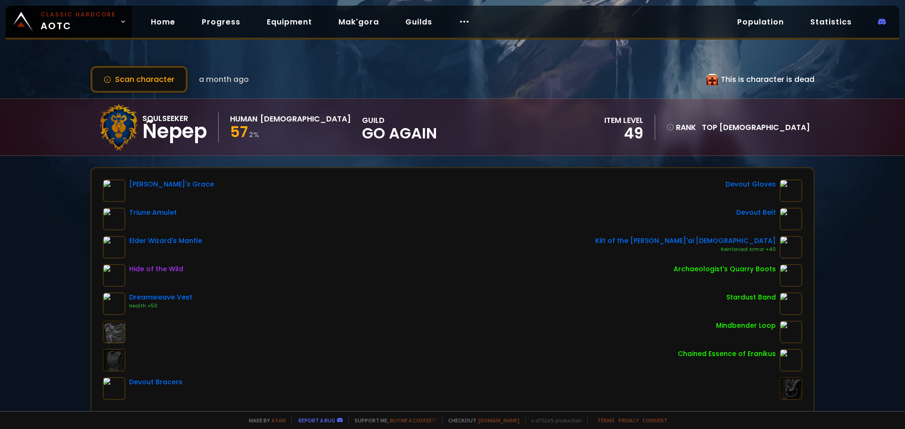 The width and height of the screenshot is (905, 429). What do you see at coordinates (760, 79) in the screenshot?
I see `div: This is character is dead` at bounding box center [760, 79].